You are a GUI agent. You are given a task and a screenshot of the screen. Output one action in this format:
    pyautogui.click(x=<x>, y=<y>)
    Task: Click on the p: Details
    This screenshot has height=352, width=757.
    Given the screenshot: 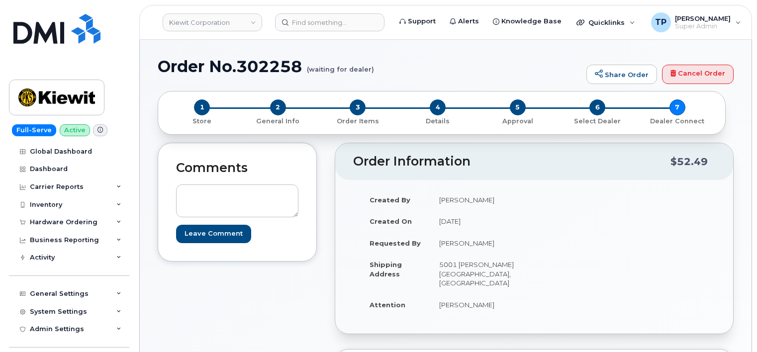 What is the action you would take?
    pyautogui.click(x=438, y=121)
    